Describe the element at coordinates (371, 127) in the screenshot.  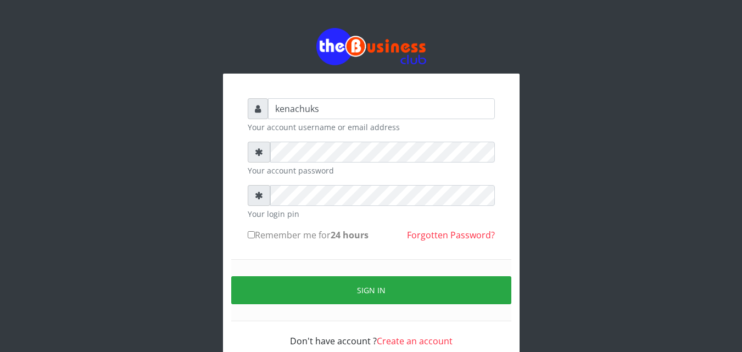
I see `small: Your account username or email address` at that location.